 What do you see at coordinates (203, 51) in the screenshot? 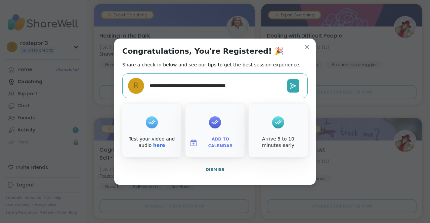
I see `h1: Congratulations, You're Registered! 🎉` at bounding box center [203, 51].